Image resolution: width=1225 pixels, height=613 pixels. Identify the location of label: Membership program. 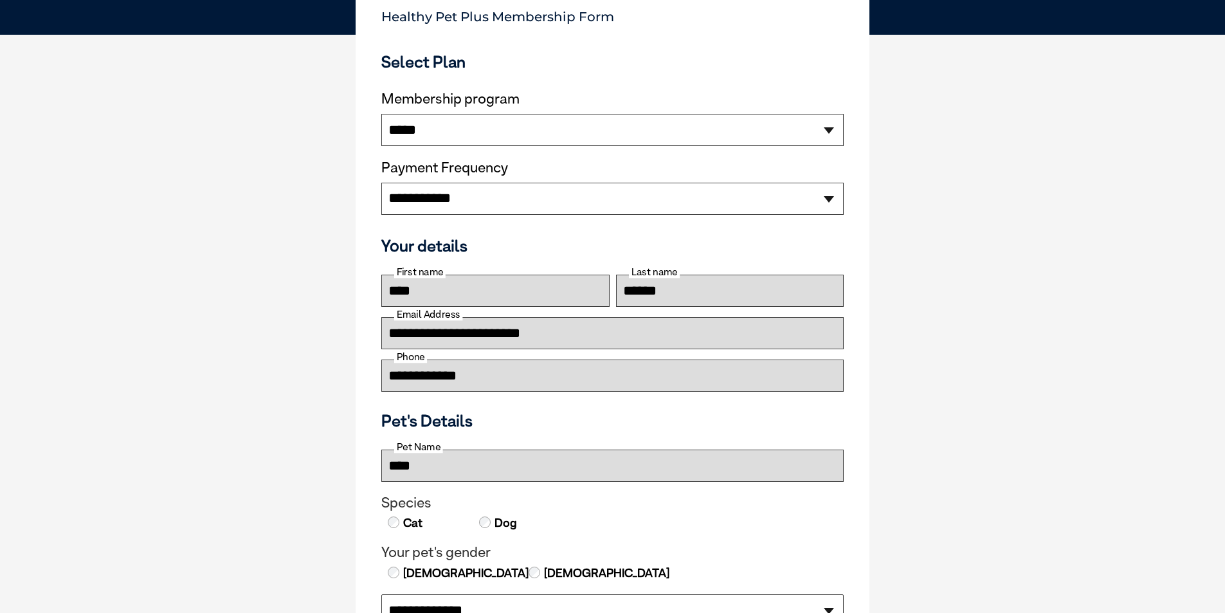
(612, 99).